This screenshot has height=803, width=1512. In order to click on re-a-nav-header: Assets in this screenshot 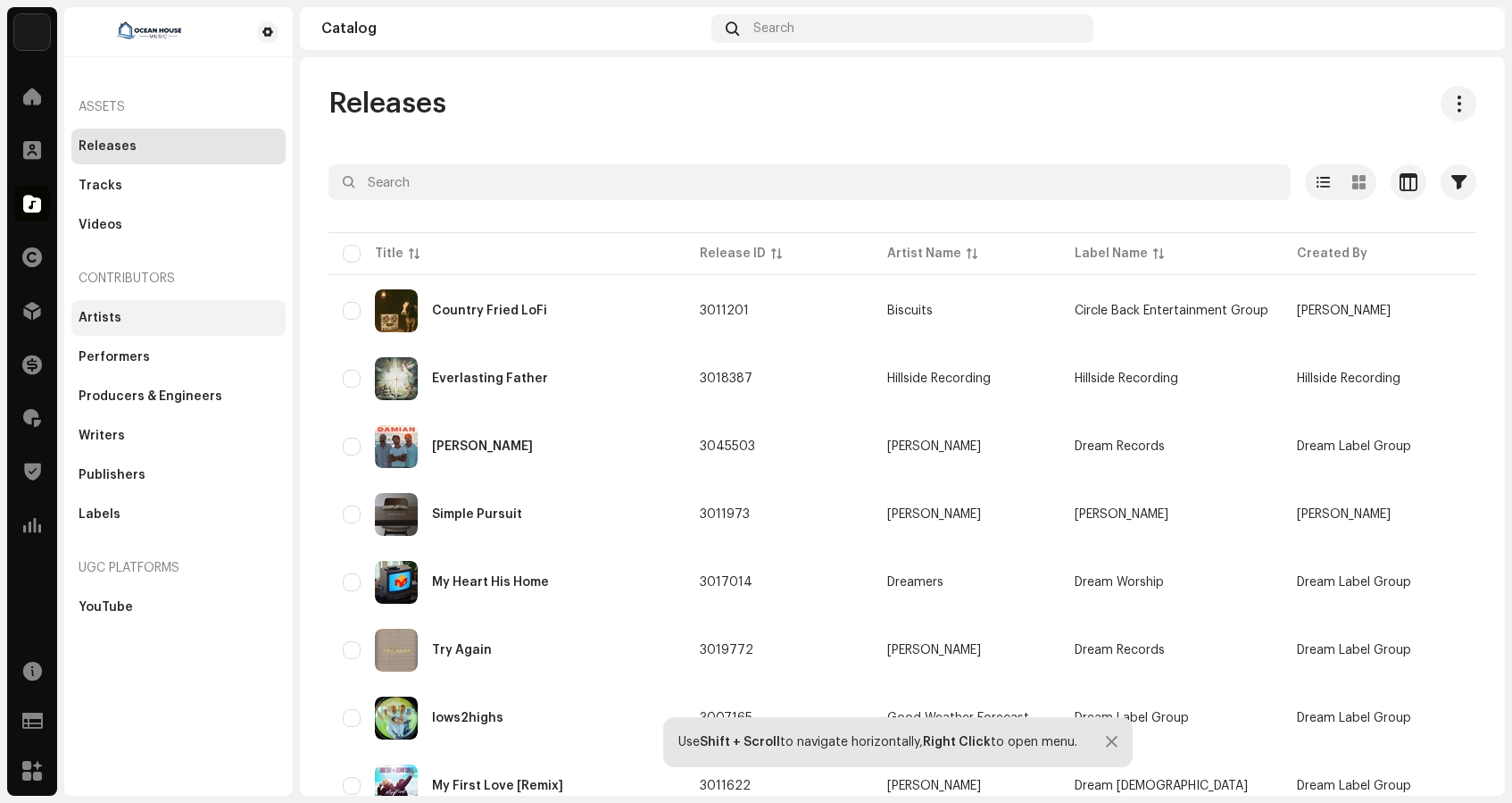, I will do `click(179, 107)`.